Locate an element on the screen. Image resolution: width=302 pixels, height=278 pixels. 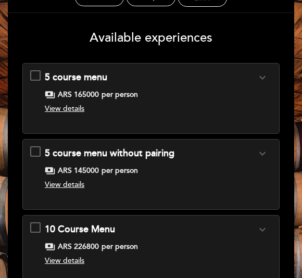
md-checkbox: 5 course menu expand_more Click here to see menu payments ARS 165000 per person View details is located at coordinates (151, 94).